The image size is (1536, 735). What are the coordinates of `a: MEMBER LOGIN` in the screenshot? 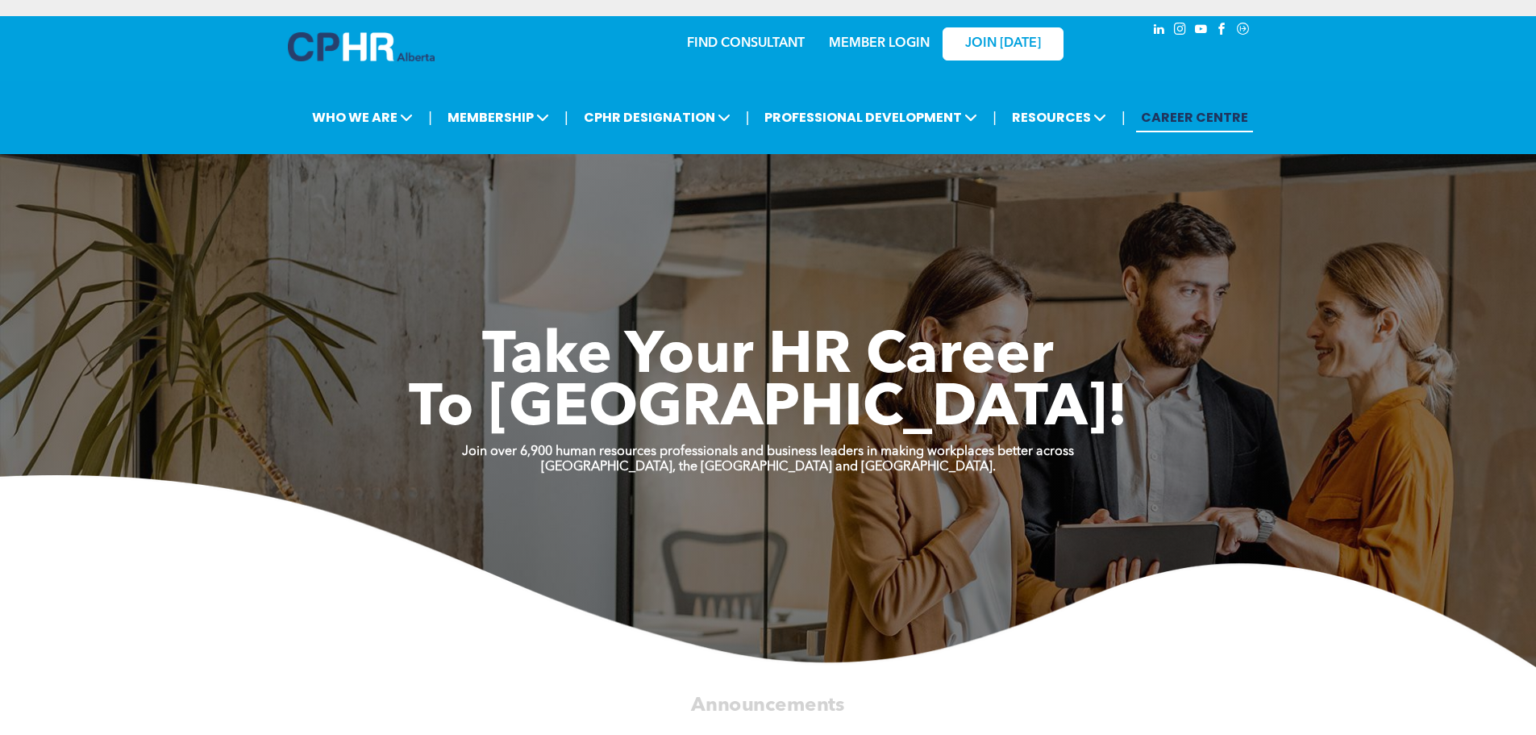 It's located at (879, 44).